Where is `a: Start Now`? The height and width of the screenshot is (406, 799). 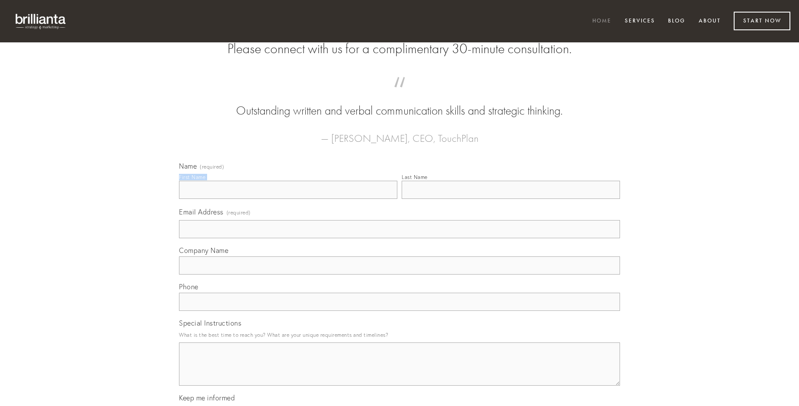
a: Start Now is located at coordinates (762, 21).